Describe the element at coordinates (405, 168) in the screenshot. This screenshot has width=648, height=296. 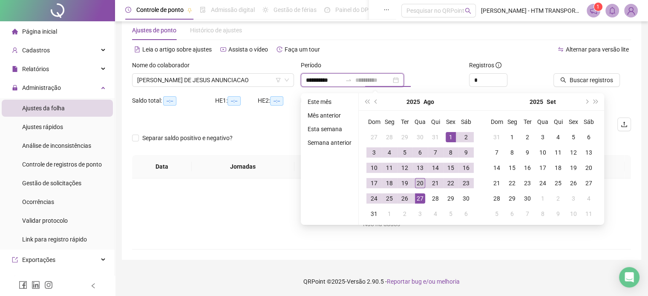
I see `td: 2025-08-12` at that location.